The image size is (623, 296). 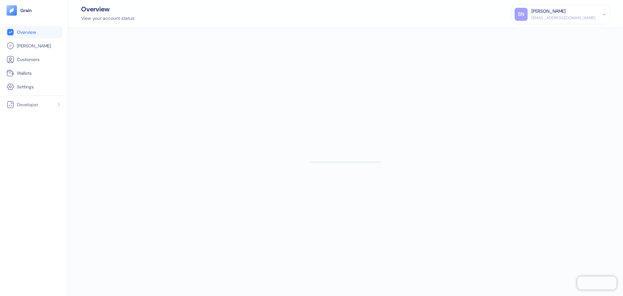 I want to click on img: logo-tablet-V2.svg, so click(x=12, y=10).